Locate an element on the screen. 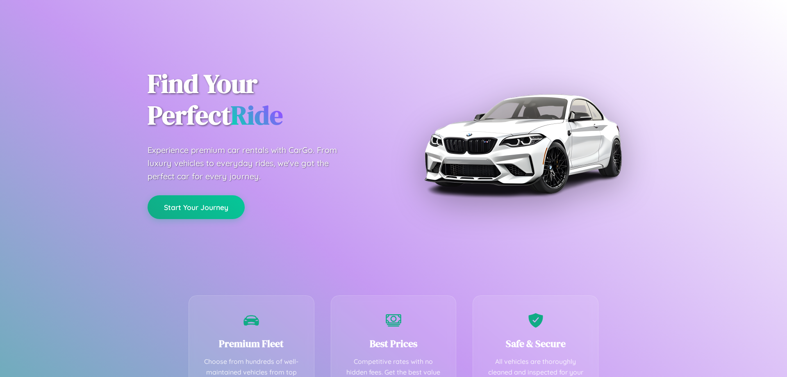  h3: Best Prices is located at coordinates (394, 343).